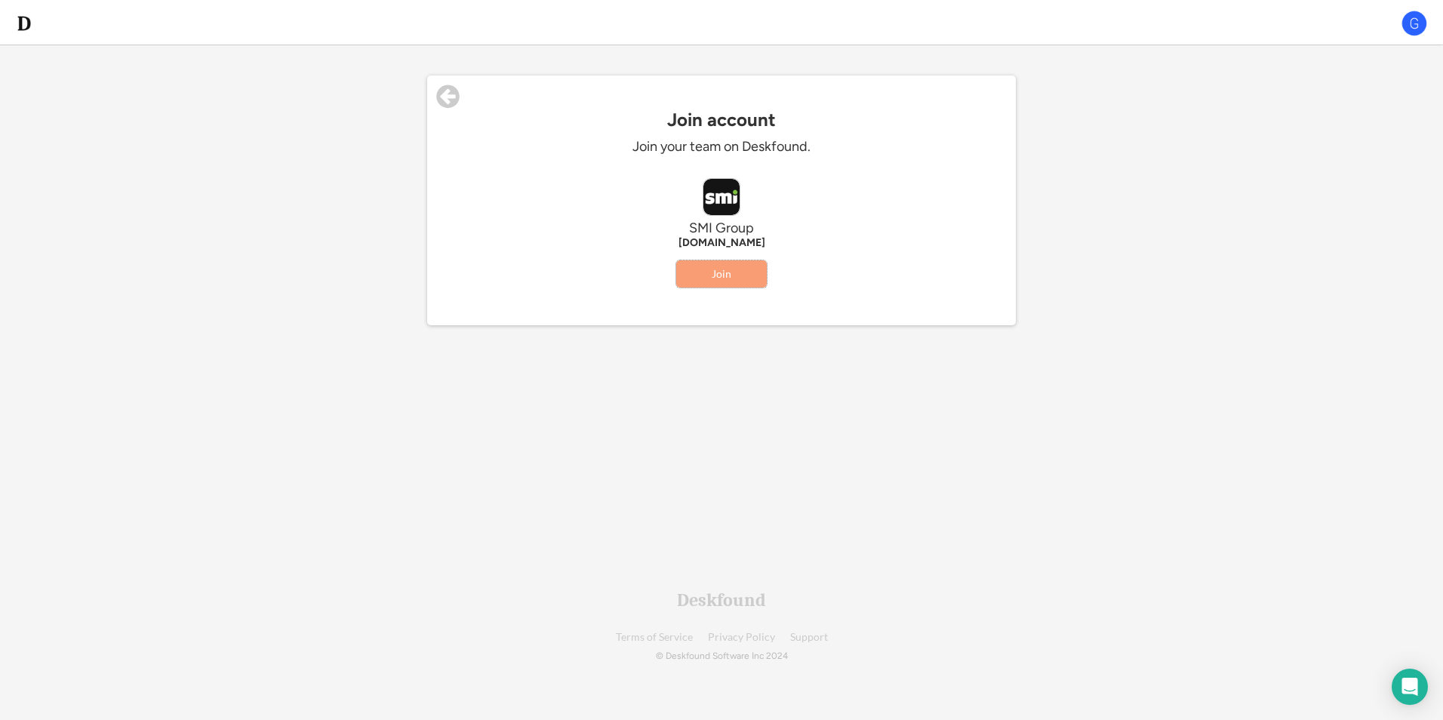 Image resolution: width=1443 pixels, height=720 pixels. I want to click on img: G.png, so click(1414, 23).